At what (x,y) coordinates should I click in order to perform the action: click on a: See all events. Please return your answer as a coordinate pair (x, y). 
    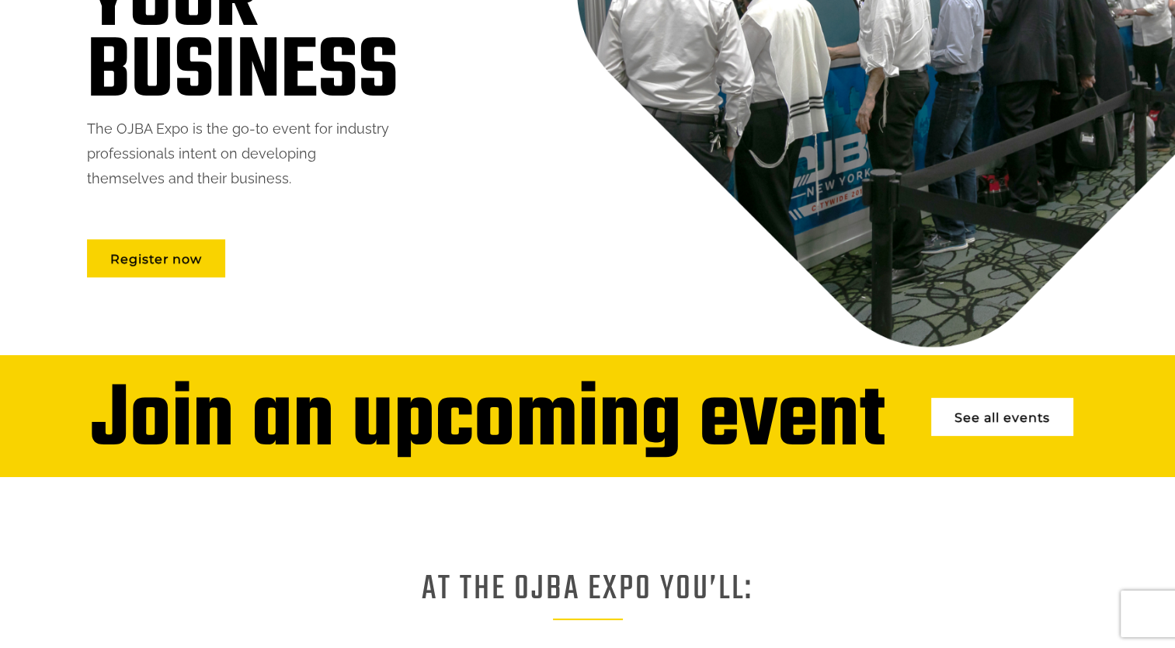
    Looking at the image, I should click on (1002, 416).